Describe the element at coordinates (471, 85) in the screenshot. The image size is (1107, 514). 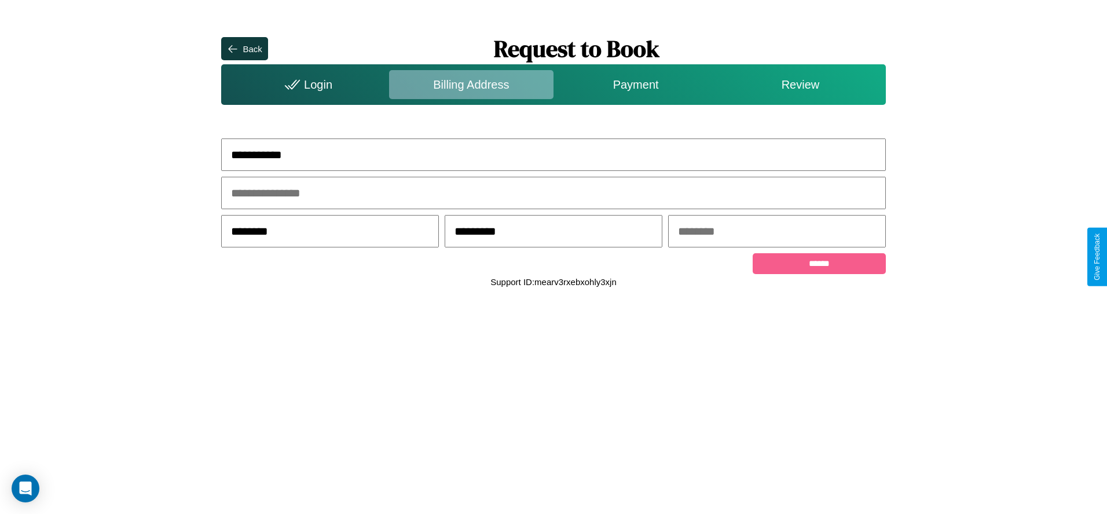
I see `div: Billing Address` at that location.